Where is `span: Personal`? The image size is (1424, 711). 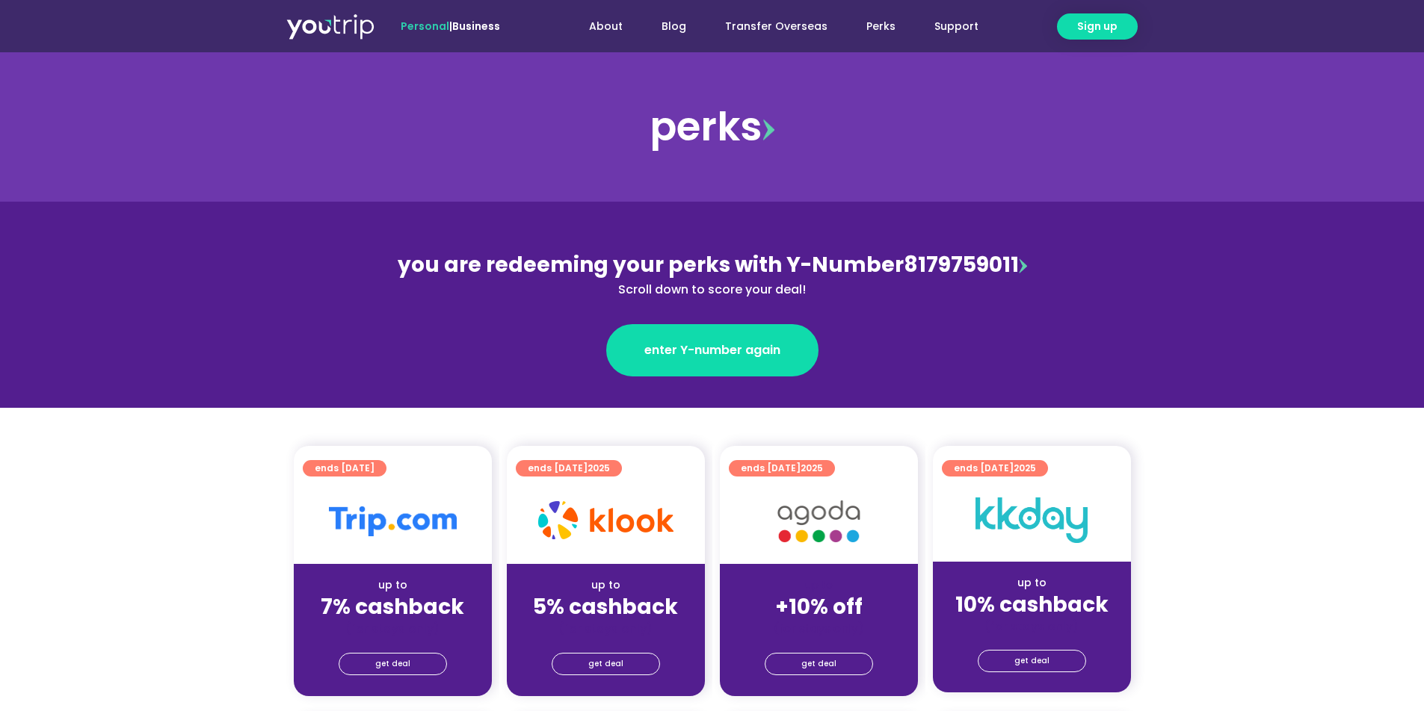
span: Personal is located at coordinates (424, 26).